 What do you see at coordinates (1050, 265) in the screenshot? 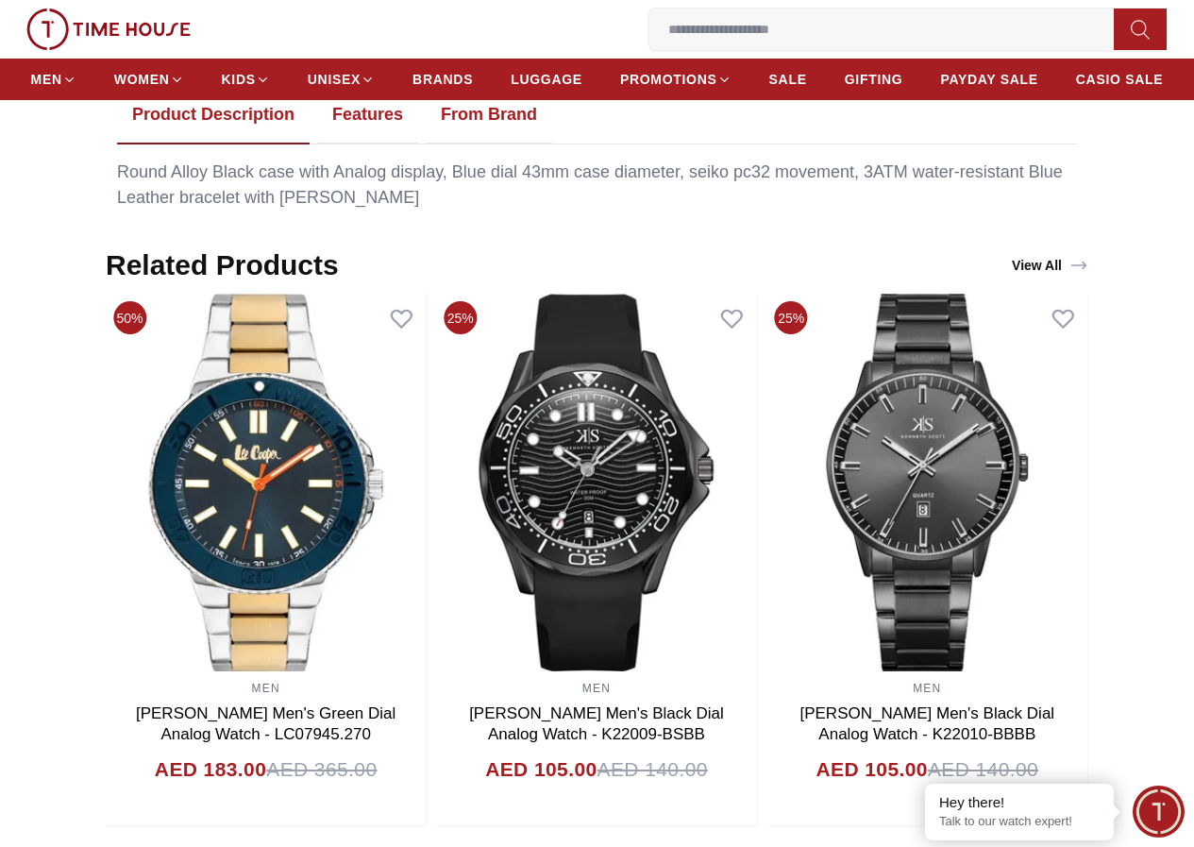
I see `a: View All` at bounding box center [1050, 265].